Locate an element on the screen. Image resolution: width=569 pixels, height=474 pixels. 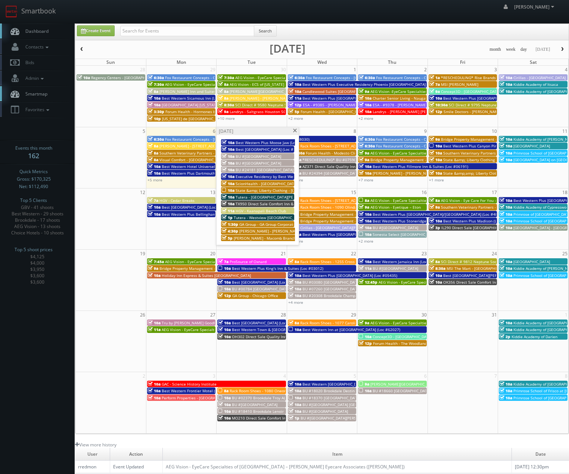
a: +2 more is located at coordinates (366, 118).